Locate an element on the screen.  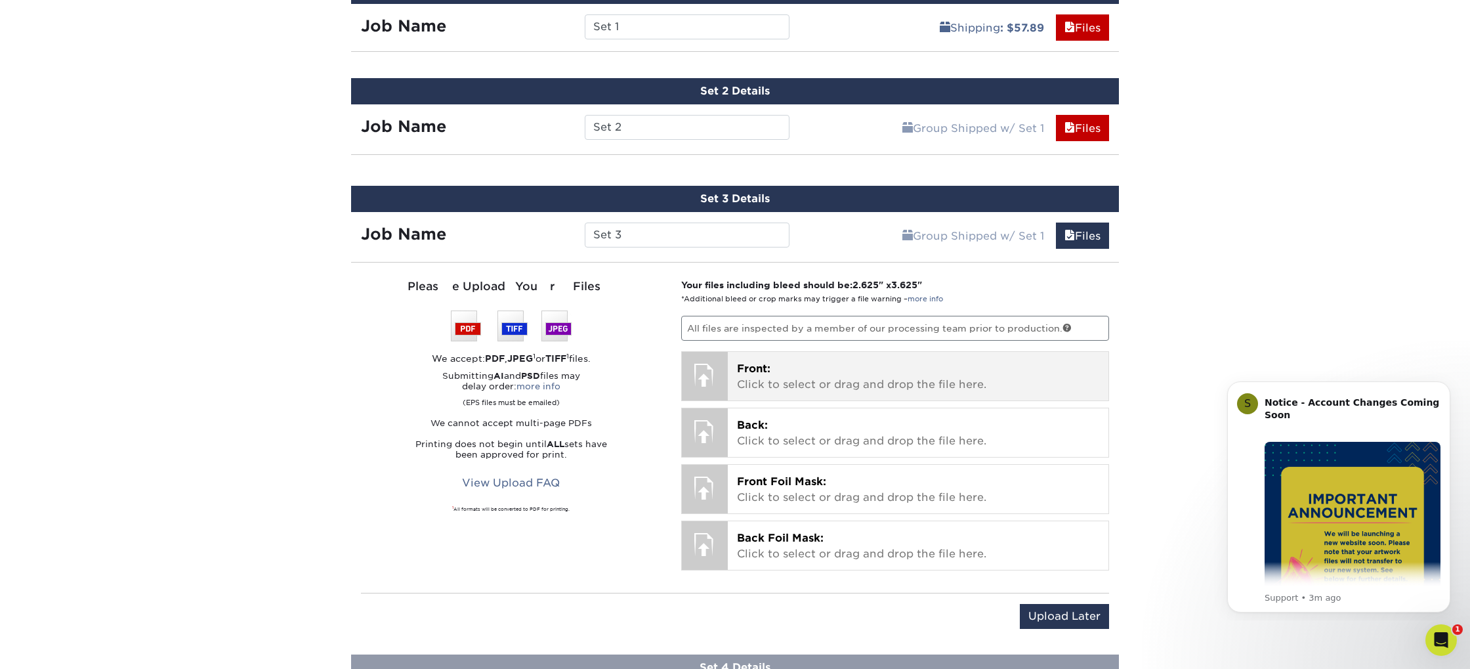
img: We accept: PSD, TIFF, or JPEG (JPG) is located at coordinates (511, 326).